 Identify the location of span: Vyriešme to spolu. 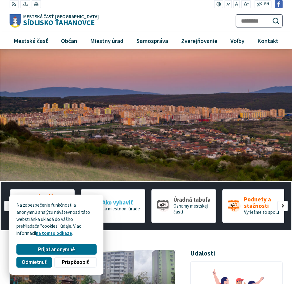
(261, 212).